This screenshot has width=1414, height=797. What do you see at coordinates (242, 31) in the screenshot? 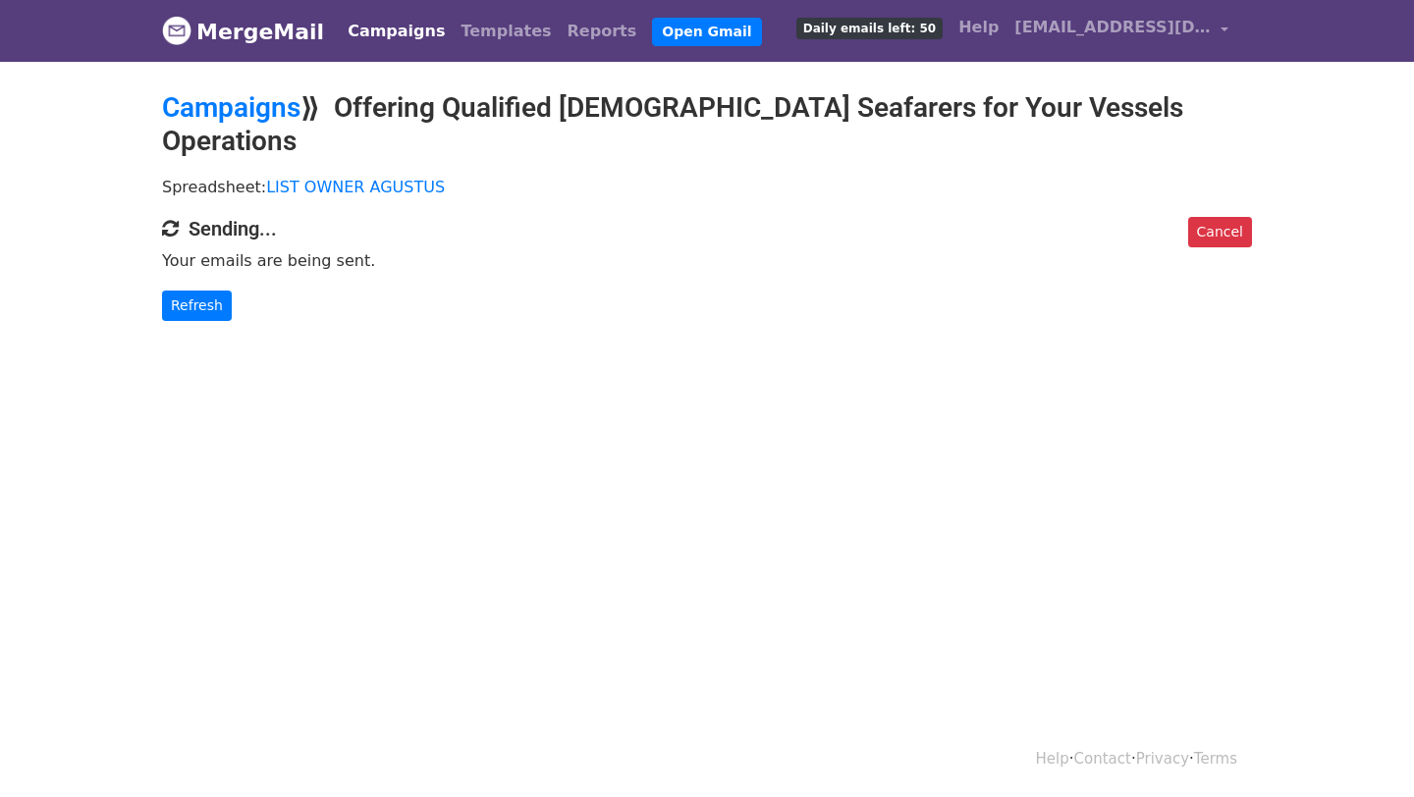
I see `a: MergeMail` at bounding box center [242, 31].